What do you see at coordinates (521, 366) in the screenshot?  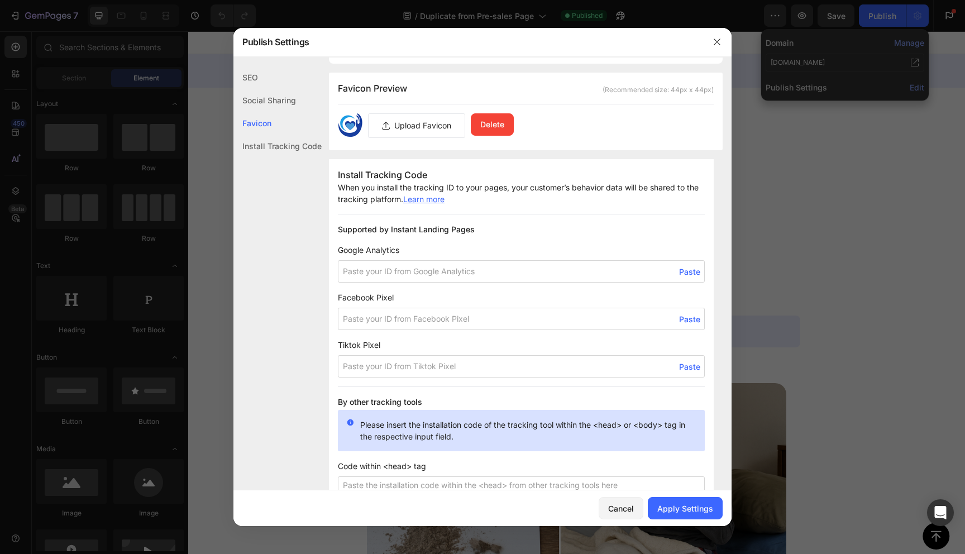 I see `input: Paste your ID from Tiktok Pixel` at bounding box center [521, 366].